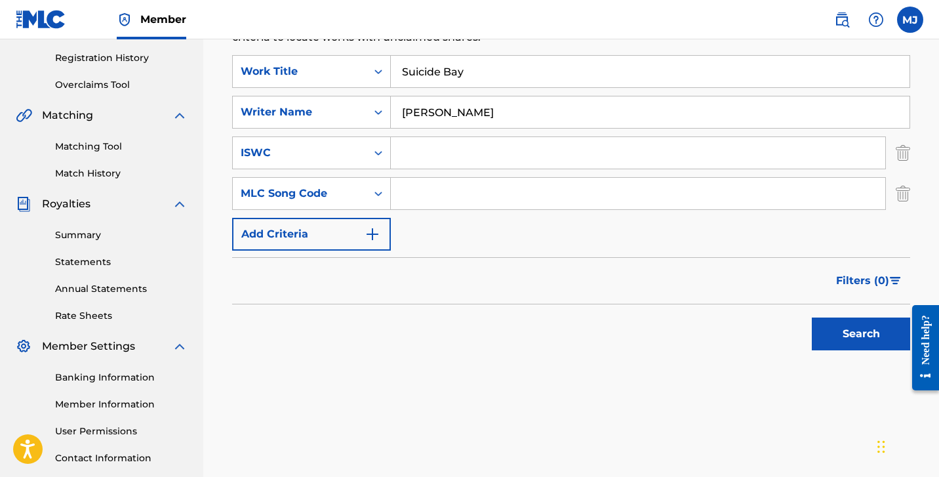 This screenshot has height=477, width=939. Describe the element at coordinates (23, 56) in the screenshot. I see `div: Open Resource Center` at that location.